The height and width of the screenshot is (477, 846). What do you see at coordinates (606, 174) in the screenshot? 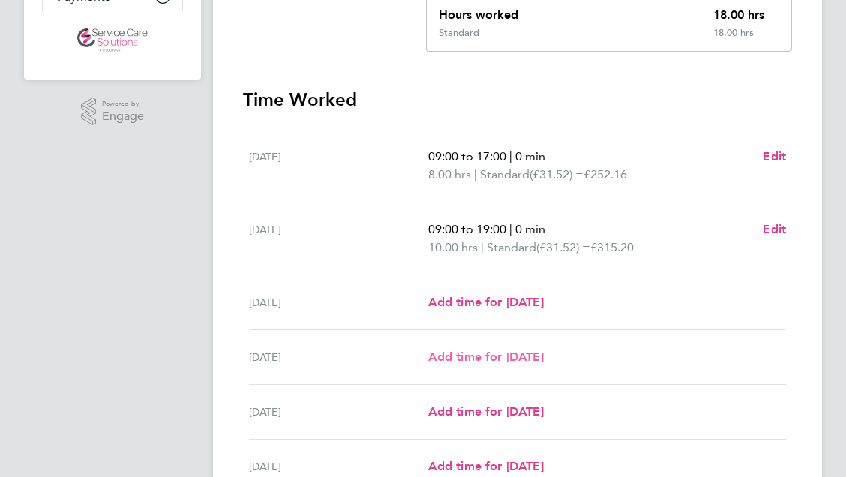
I see `span: £252.16` at bounding box center [606, 174].